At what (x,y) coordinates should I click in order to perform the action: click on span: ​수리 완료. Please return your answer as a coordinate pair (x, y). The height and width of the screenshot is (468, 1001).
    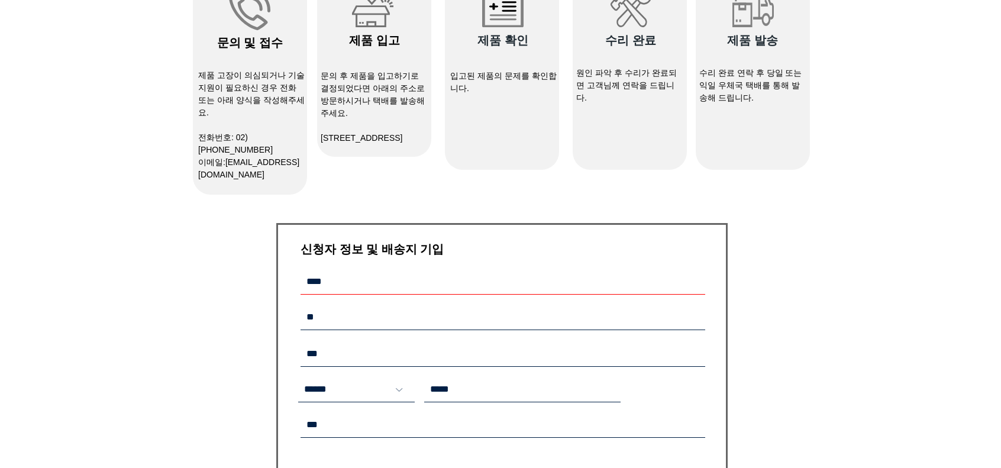
    Looking at the image, I should click on (631, 40).